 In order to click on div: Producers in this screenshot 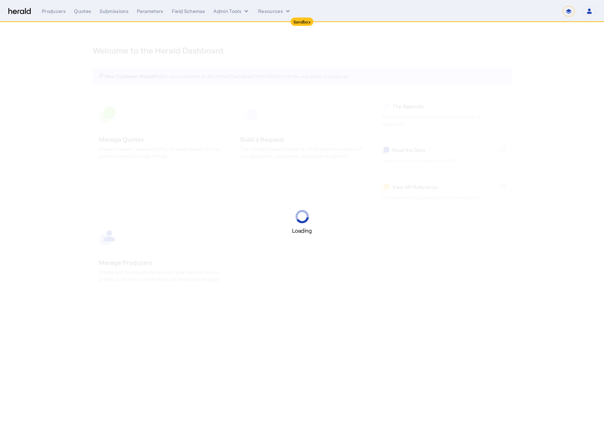, I will do `click(54, 11)`.